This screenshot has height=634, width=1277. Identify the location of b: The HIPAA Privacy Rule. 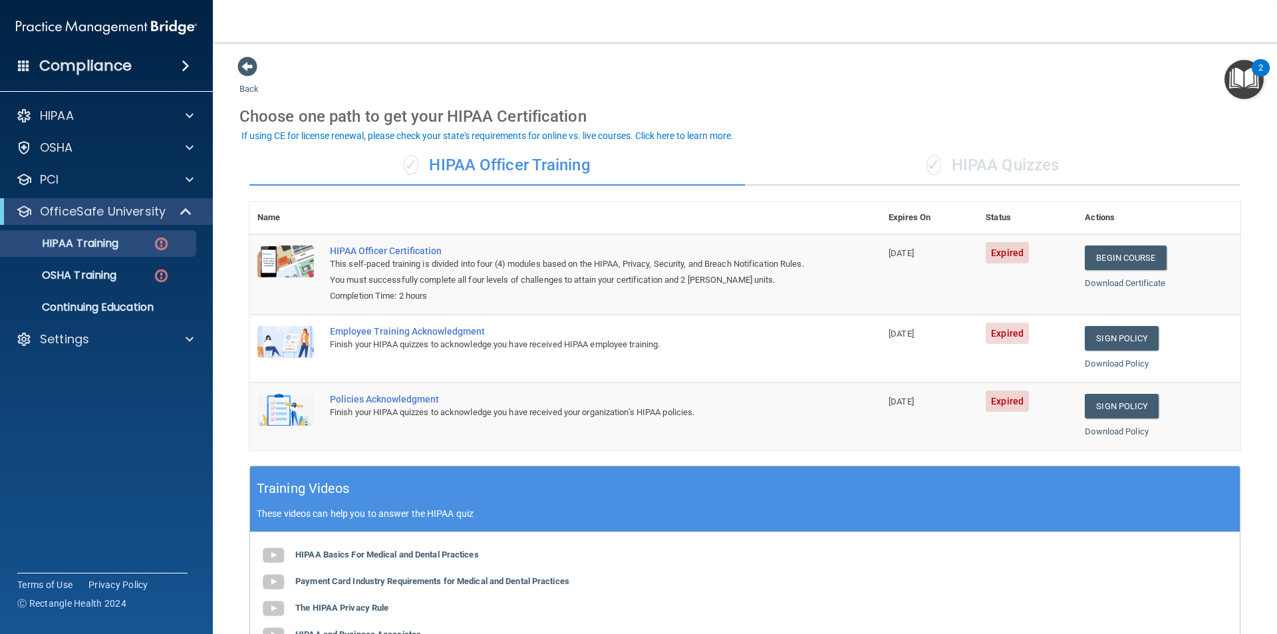
(342, 607).